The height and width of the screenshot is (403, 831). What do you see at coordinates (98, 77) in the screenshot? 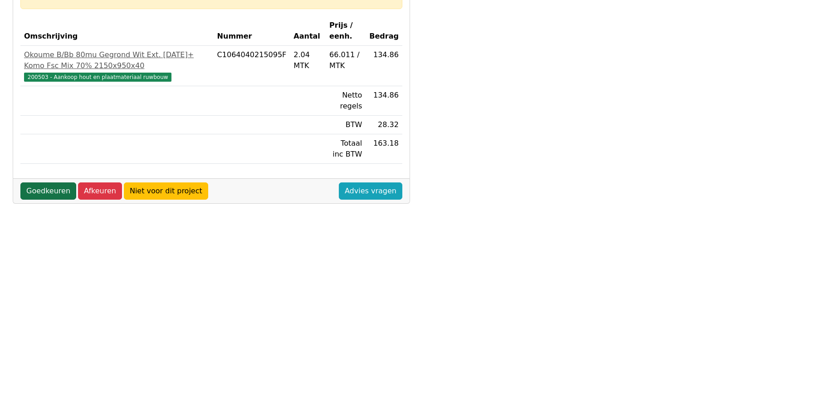
I see `span: 200503 - Aankoop hout en plaatmateriaal ruwbouw` at bounding box center [98, 77].